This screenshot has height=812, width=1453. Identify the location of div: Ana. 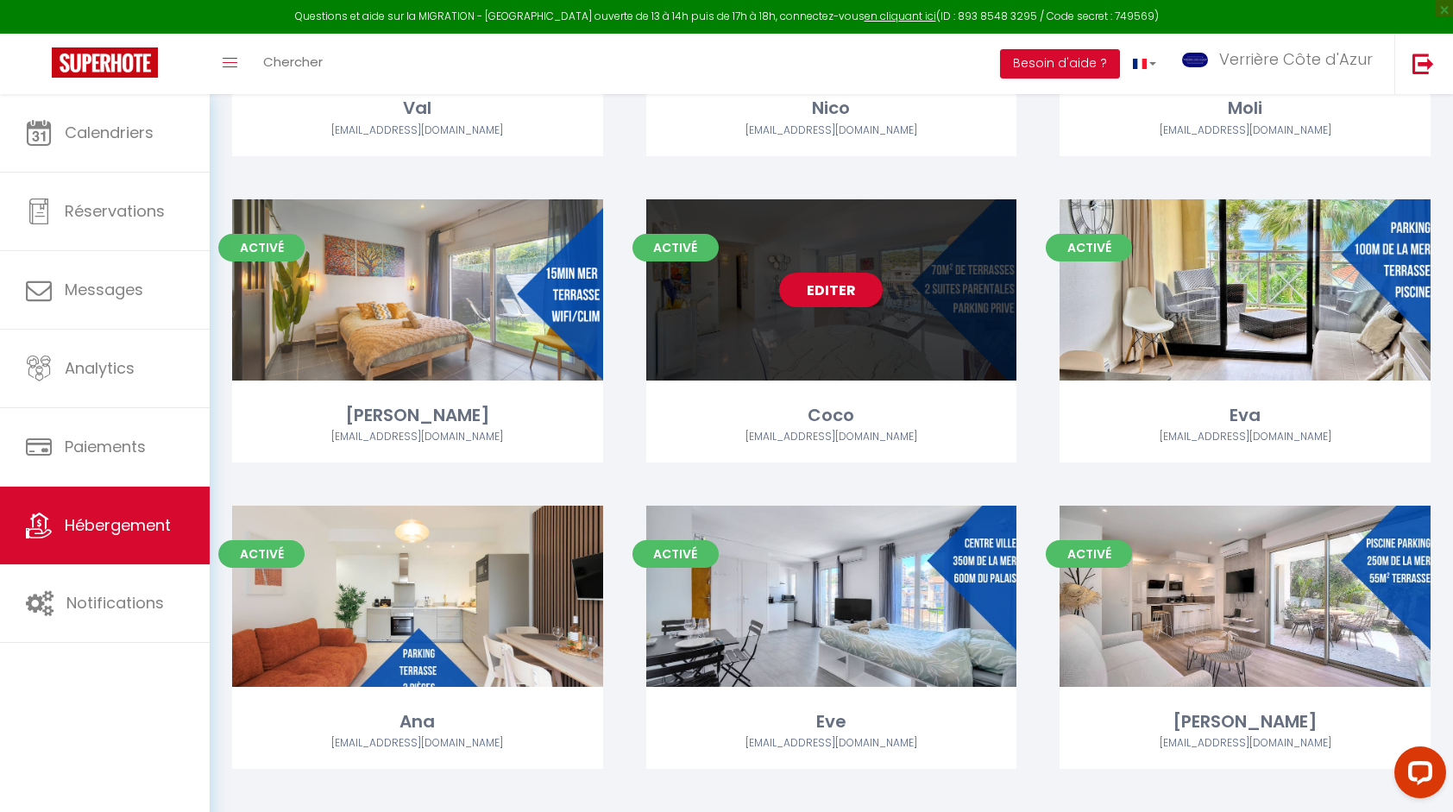
(418, 721).